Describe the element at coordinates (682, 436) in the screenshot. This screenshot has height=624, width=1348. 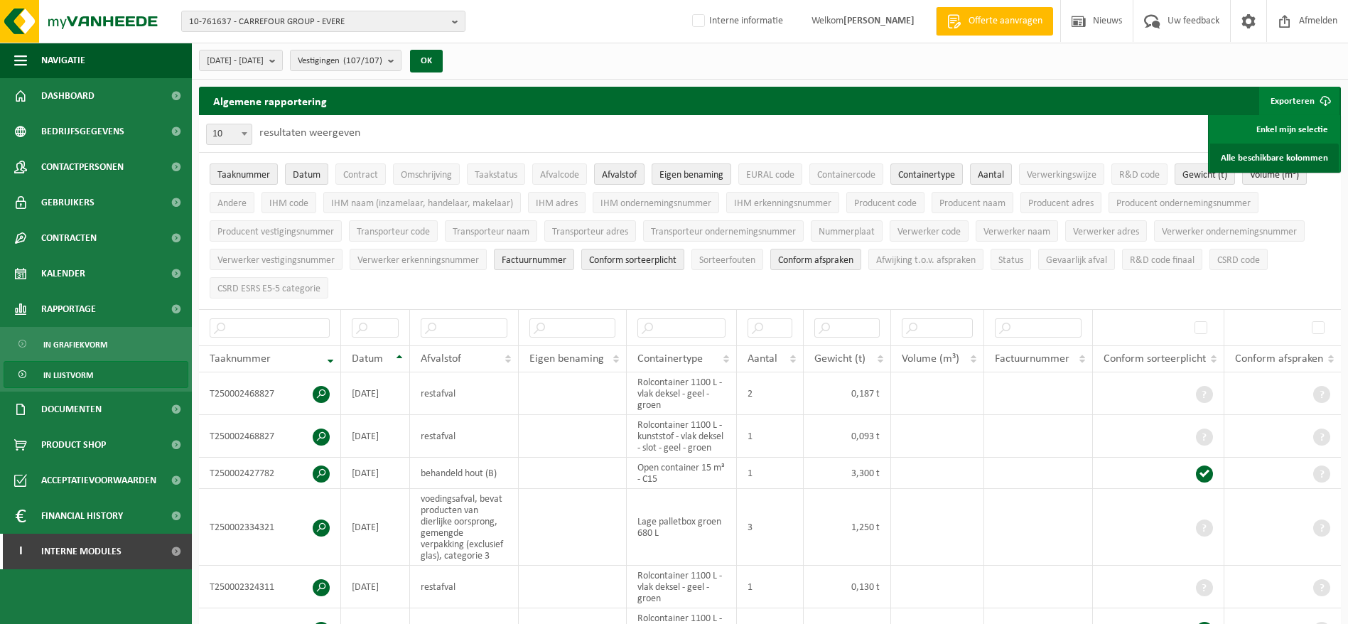
I see `td: Rolcontainer 1100 L - kunststof - vlak deksel - slot - geel - groen` at that location.